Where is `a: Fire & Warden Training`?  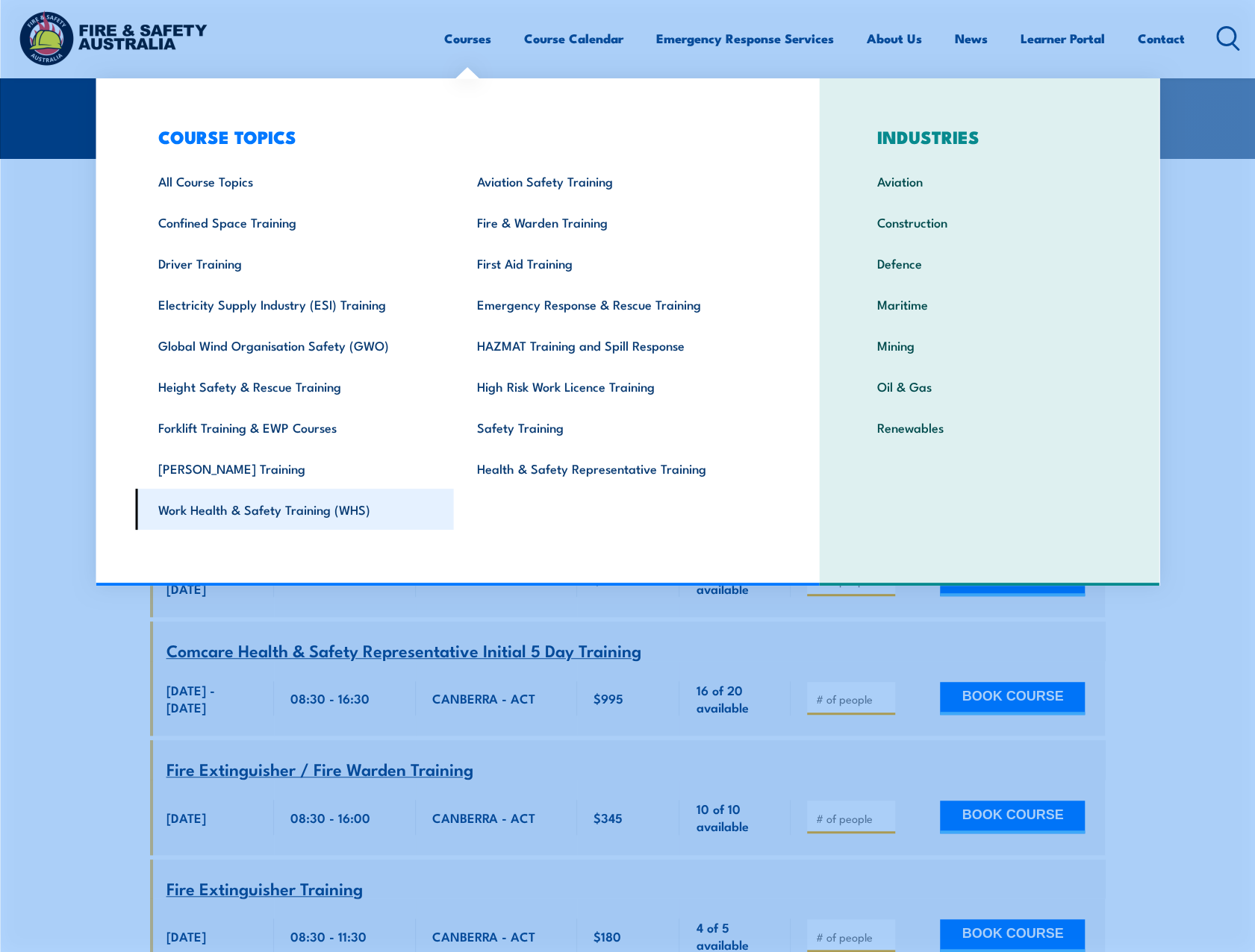
a: Fire & Warden Training is located at coordinates (613, 222).